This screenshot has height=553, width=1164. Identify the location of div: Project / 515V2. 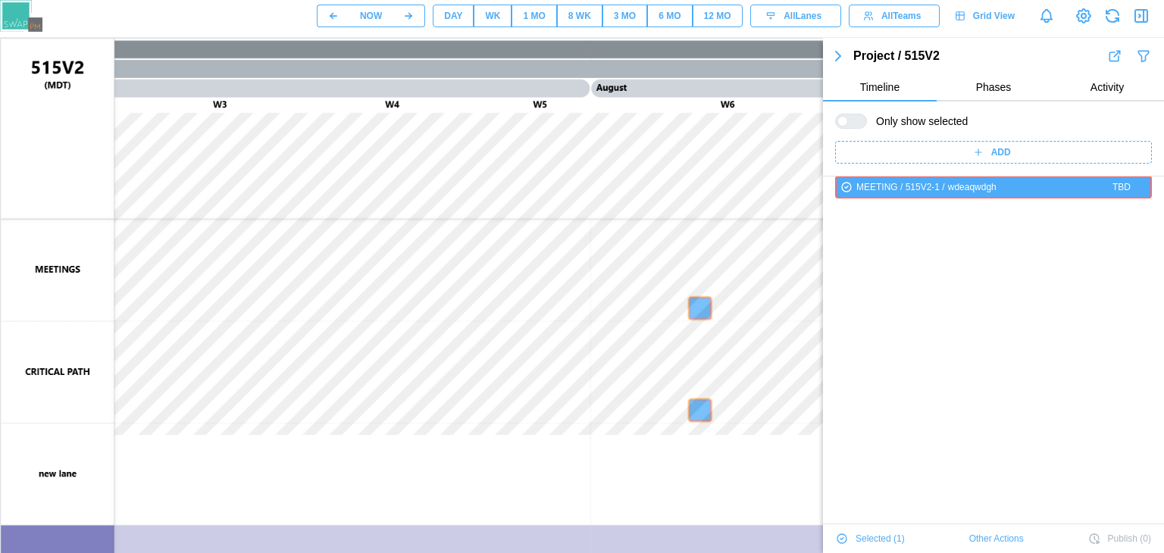
(980, 56).